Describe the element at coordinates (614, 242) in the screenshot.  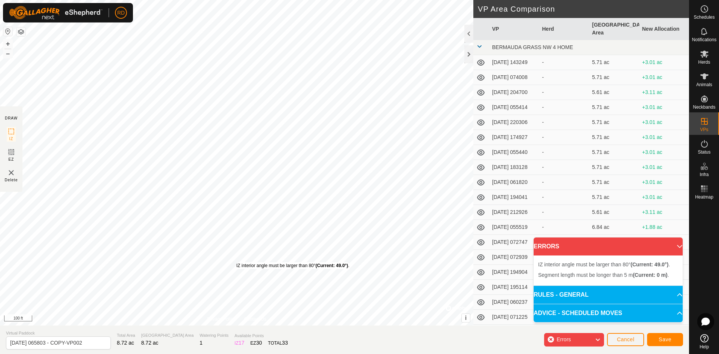
I see `td: 12.63 ac` at that location.